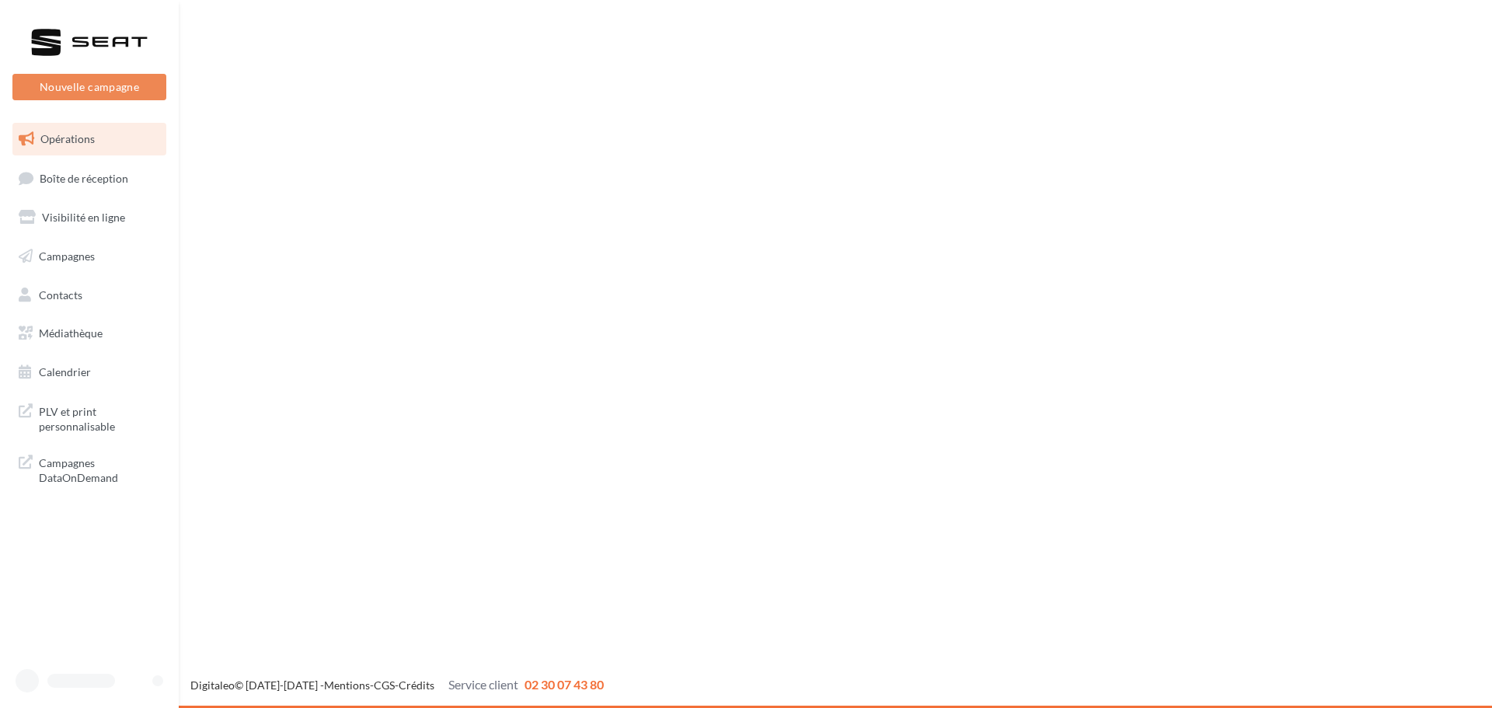 The width and height of the screenshot is (1492, 708). What do you see at coordinates (89, 218) in the screenshot?
I see `a: Visibilité en ligne` at bounding box center [89, 218].